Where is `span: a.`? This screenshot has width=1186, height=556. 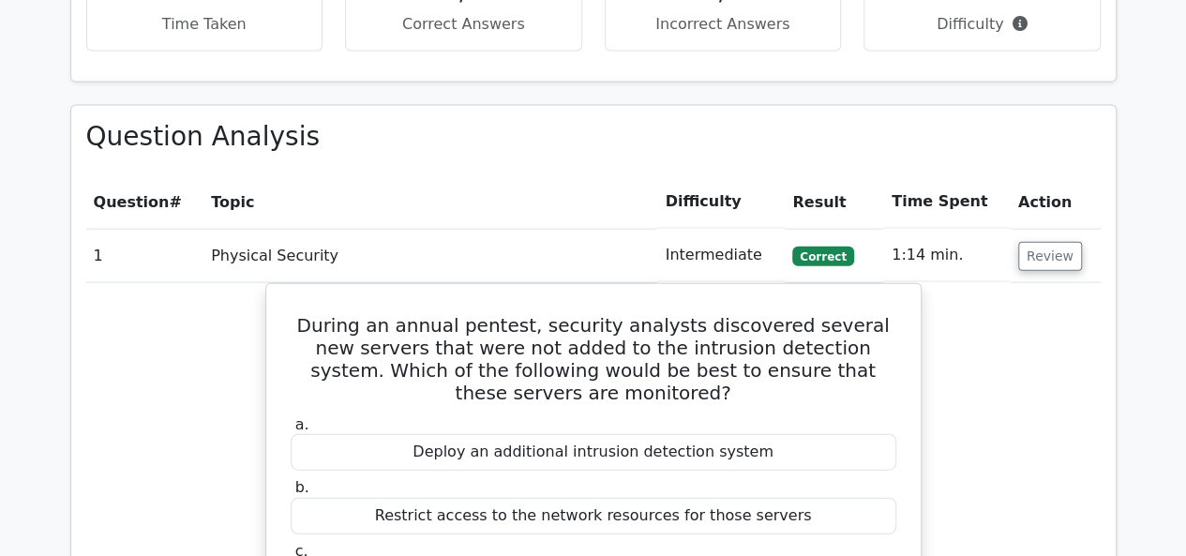
span: a. is located at coordinates (302, 424).